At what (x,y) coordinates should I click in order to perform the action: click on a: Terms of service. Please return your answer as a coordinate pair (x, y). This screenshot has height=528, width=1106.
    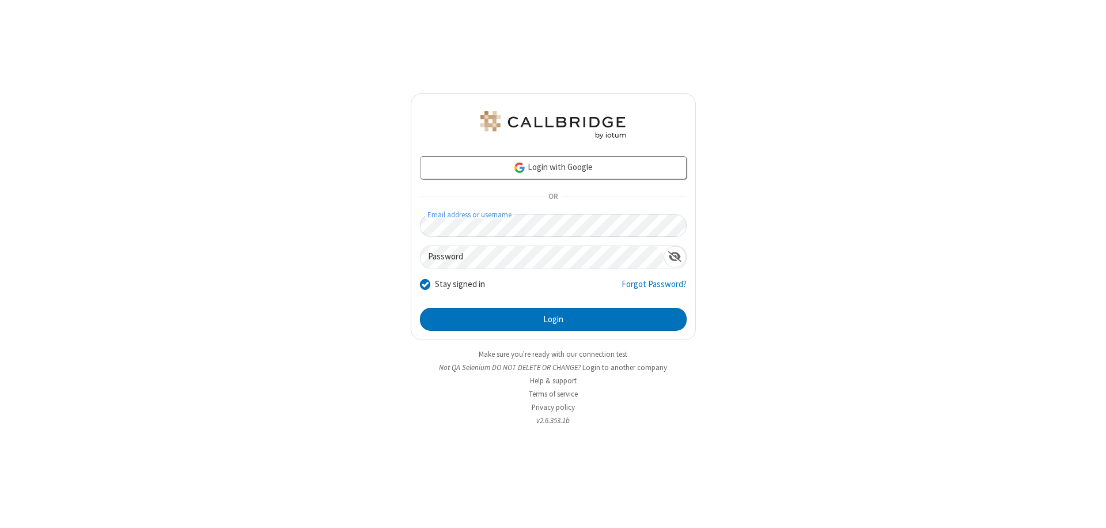
    Looking at the image, I should click on (553, 394).